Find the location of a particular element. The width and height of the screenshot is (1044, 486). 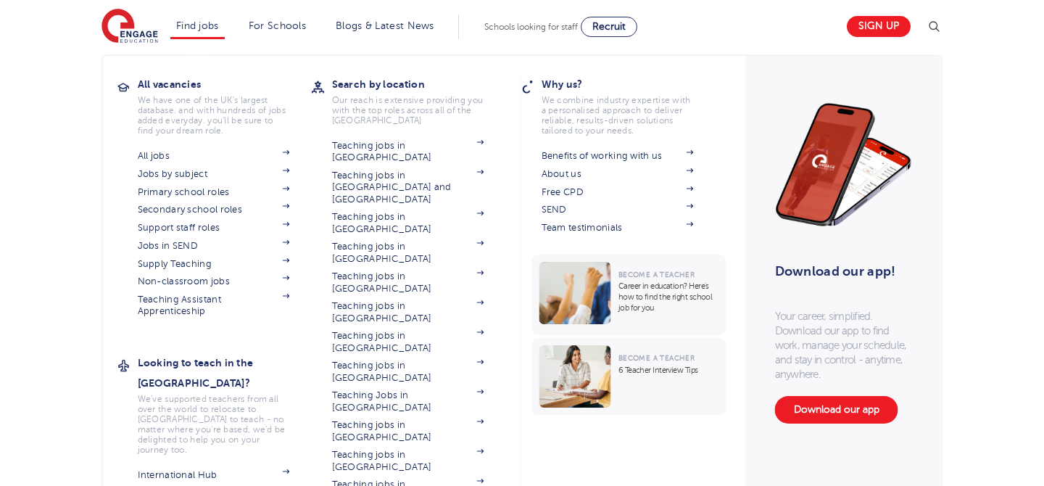

h3: Search by location is located at coordinates (419, 84).